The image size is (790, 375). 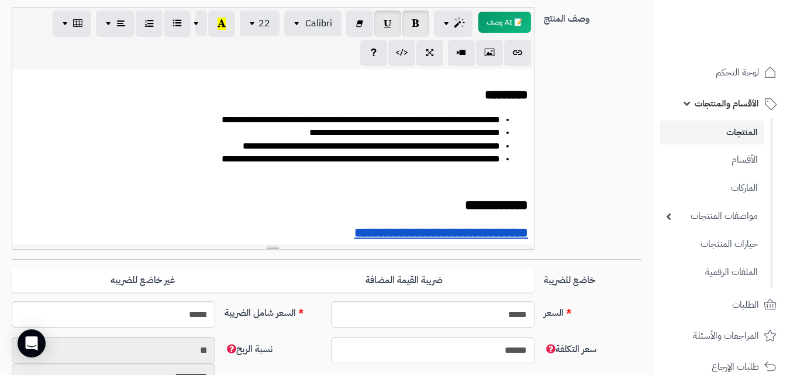 What do you see at coordinates (273, 310) in the screenshot?
I see `label: السعر شامل الضريبة` at bounding box center [273, 310].